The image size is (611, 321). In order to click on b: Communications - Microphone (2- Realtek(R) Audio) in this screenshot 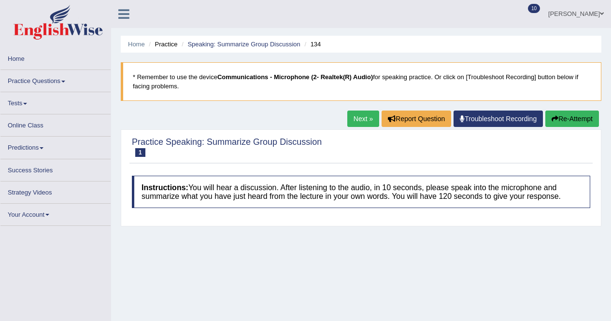, I will do `click(295, 77)`.